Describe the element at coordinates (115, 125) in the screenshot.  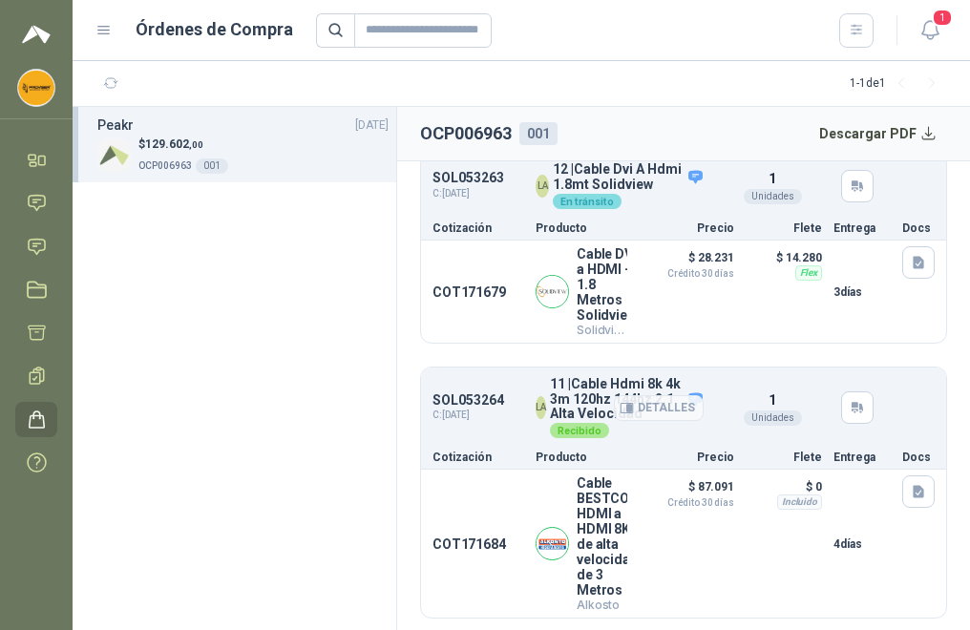
I see `h3: Peakr` at that location.